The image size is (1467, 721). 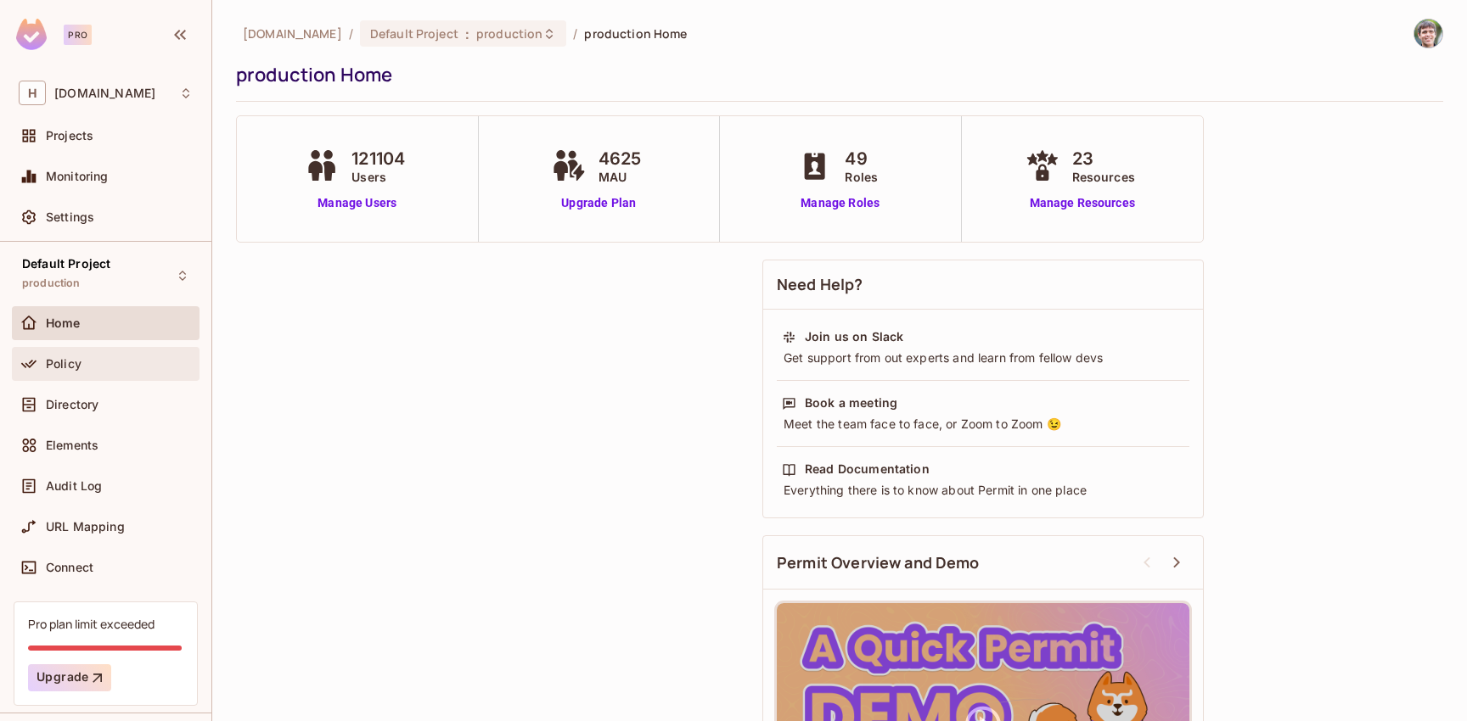 What do you see at coordinates (598, 203) in the screenshot?
I see `a: Upgrade Plan` at bounding box center [598, 203].